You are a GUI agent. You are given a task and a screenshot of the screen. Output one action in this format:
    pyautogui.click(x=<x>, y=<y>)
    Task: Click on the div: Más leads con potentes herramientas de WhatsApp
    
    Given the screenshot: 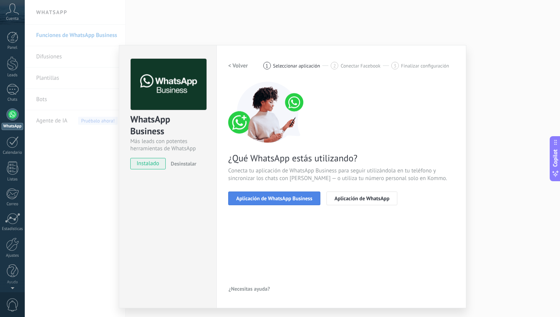 What is the action you would take?
    pyautogui.click(x=168, y=145)
    